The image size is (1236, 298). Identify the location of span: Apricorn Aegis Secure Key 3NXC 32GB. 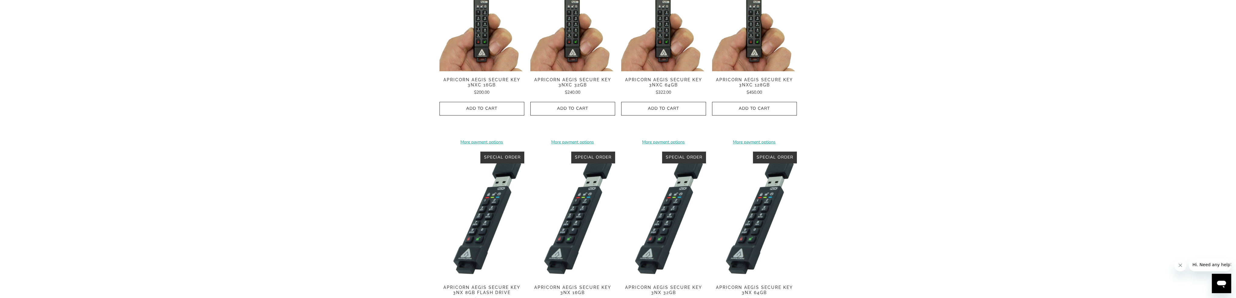
(573, 82).